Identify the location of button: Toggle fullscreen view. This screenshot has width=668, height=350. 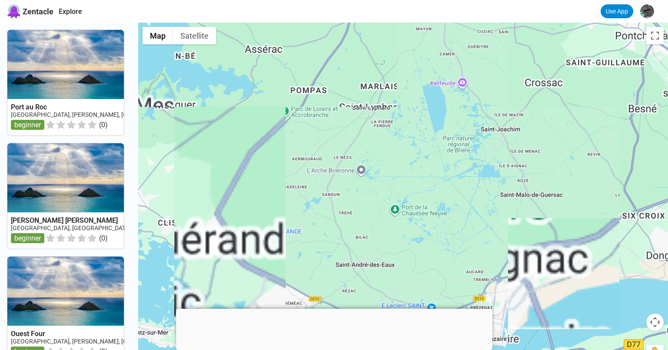
(655, 36).